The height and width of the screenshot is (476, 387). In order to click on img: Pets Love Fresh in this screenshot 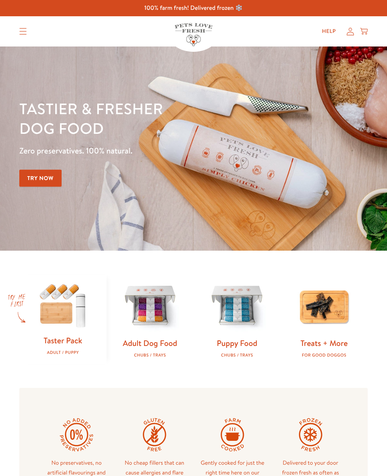, I will do `click(193, 34)`.